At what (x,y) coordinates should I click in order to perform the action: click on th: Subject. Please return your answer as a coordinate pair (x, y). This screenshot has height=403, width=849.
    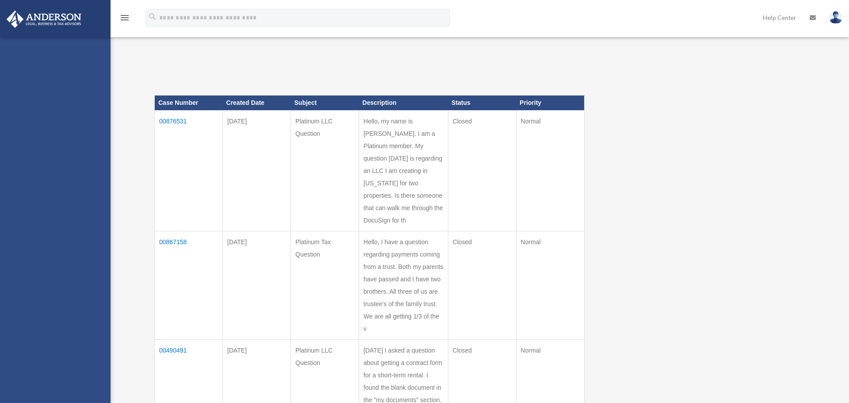
    Looking at the image, I should click on (325, 103).